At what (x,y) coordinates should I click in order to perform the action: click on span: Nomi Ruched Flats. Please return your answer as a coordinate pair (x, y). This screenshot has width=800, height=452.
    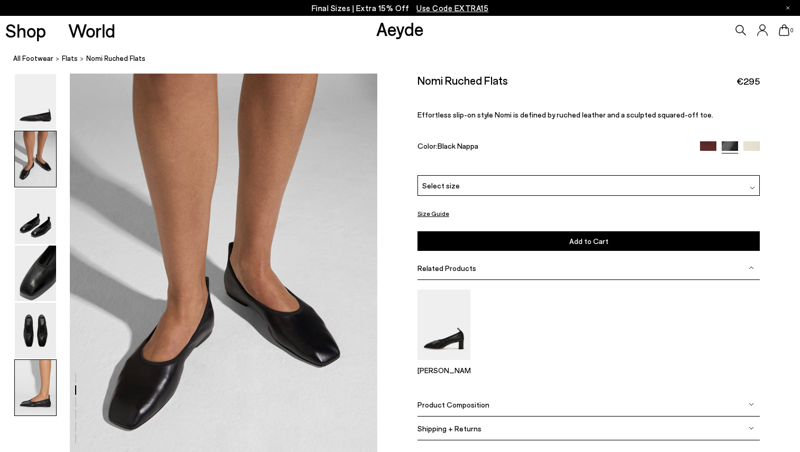
    Looking at the image, I should click on (116, 58).